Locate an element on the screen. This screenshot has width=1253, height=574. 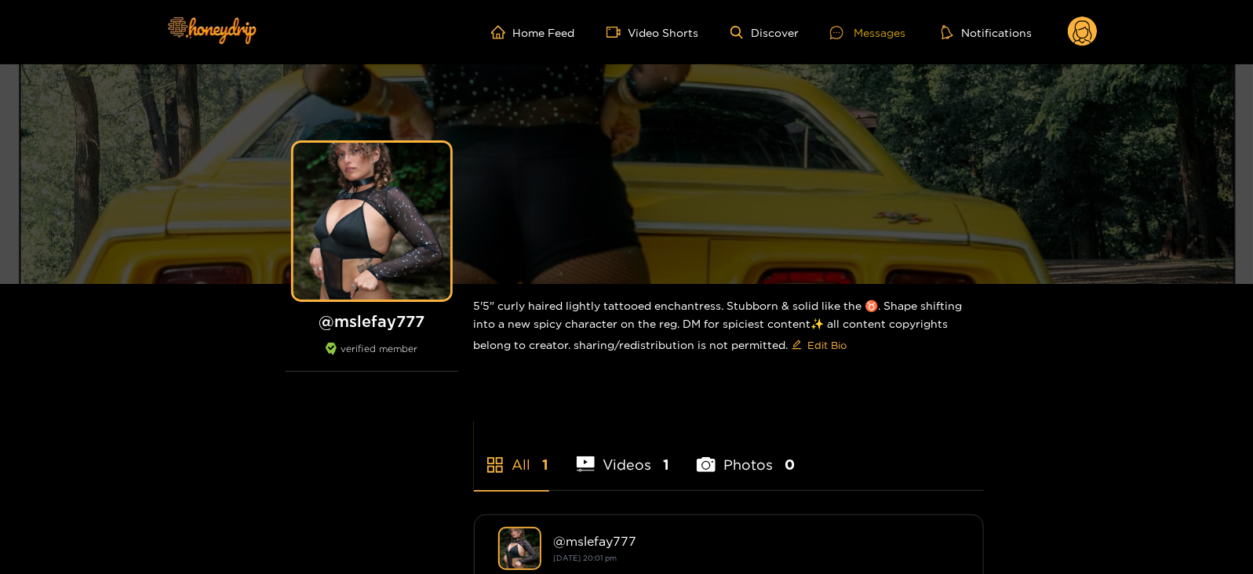
span: appstore is located at coordinates (495, 465).